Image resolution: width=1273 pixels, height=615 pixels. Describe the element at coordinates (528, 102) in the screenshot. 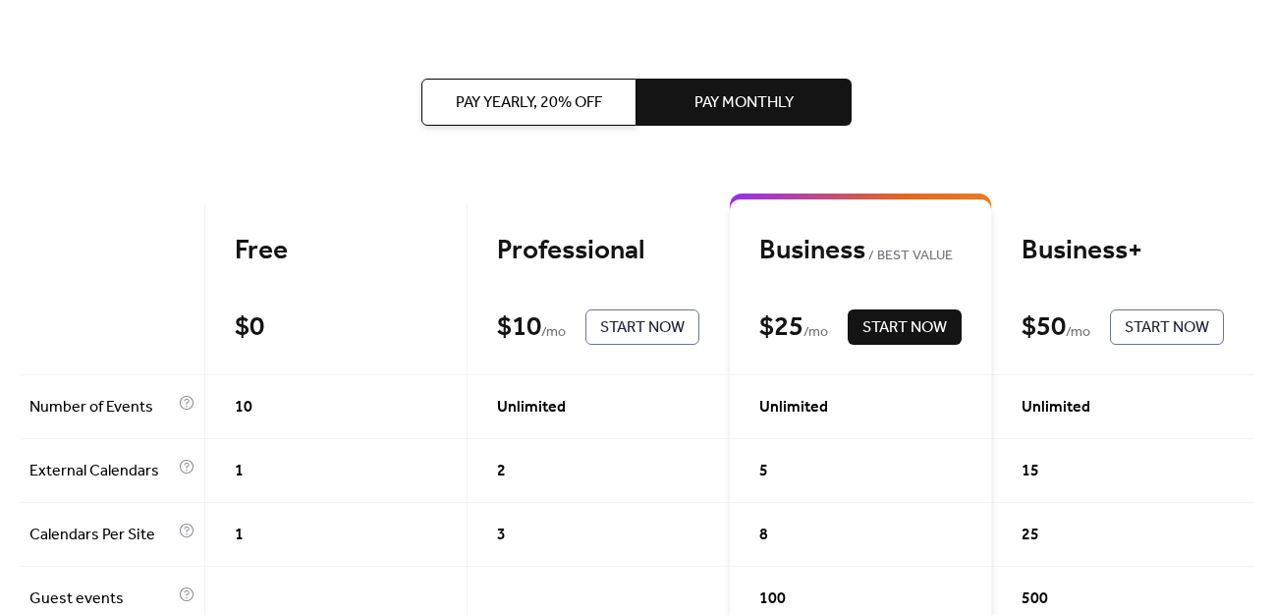

I see `button: Pay Yearly, 20% off` at that location.